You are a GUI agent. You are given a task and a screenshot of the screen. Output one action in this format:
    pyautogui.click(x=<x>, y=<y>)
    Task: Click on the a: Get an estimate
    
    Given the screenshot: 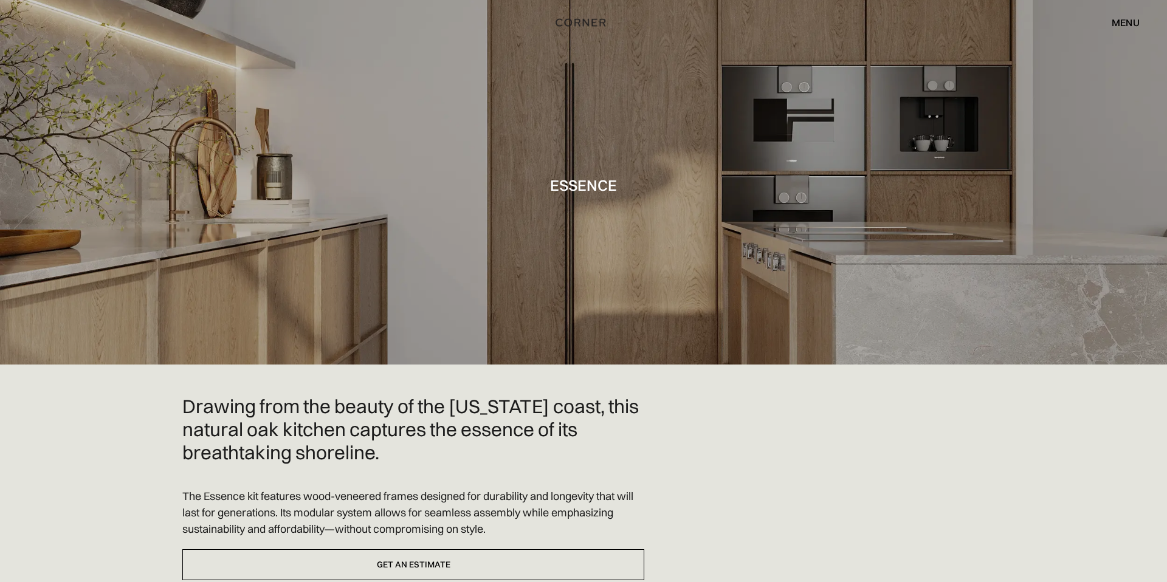 What is the action you would take?
    pyautogui.click(x=413, y=565)
    